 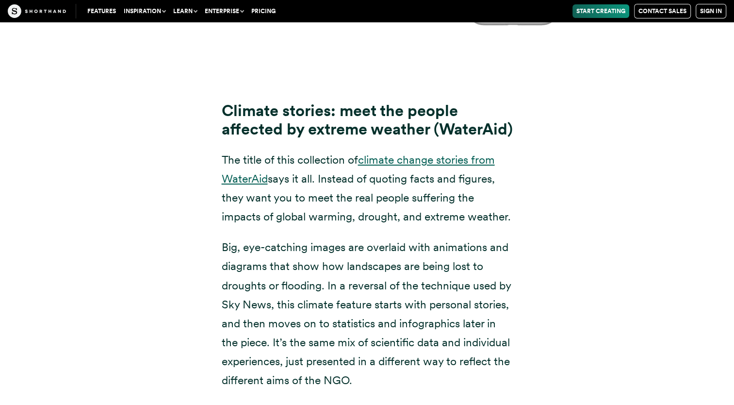 I want to click on strong: Climate stories: meet the people affected by extreme weather (WaterAid), so click(x=367, y=120).